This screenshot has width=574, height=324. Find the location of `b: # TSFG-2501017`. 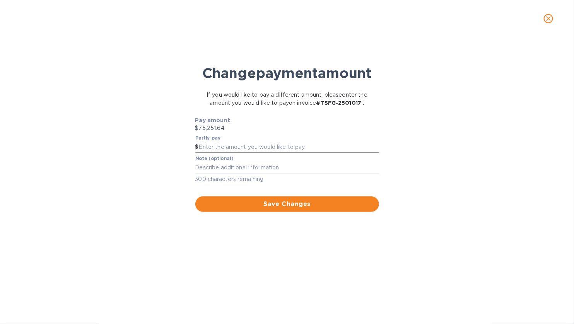

b: # TSFG-2501017 is located at coordinates (339, 103).